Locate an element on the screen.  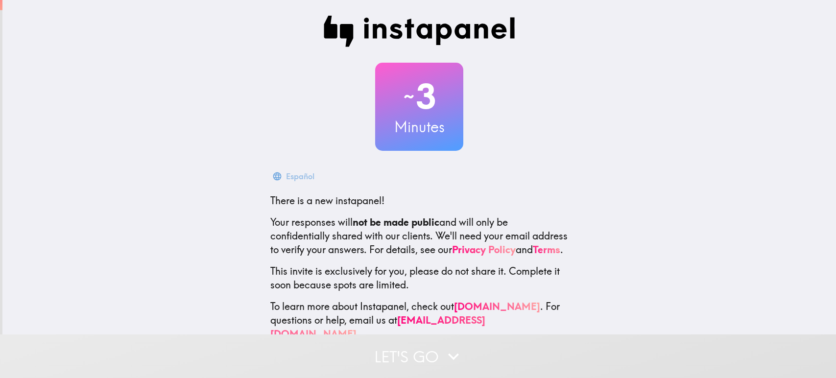
p: To learn more about Instapanel, check out . For questions or help, email us at . is located at coordinates (419, 320).